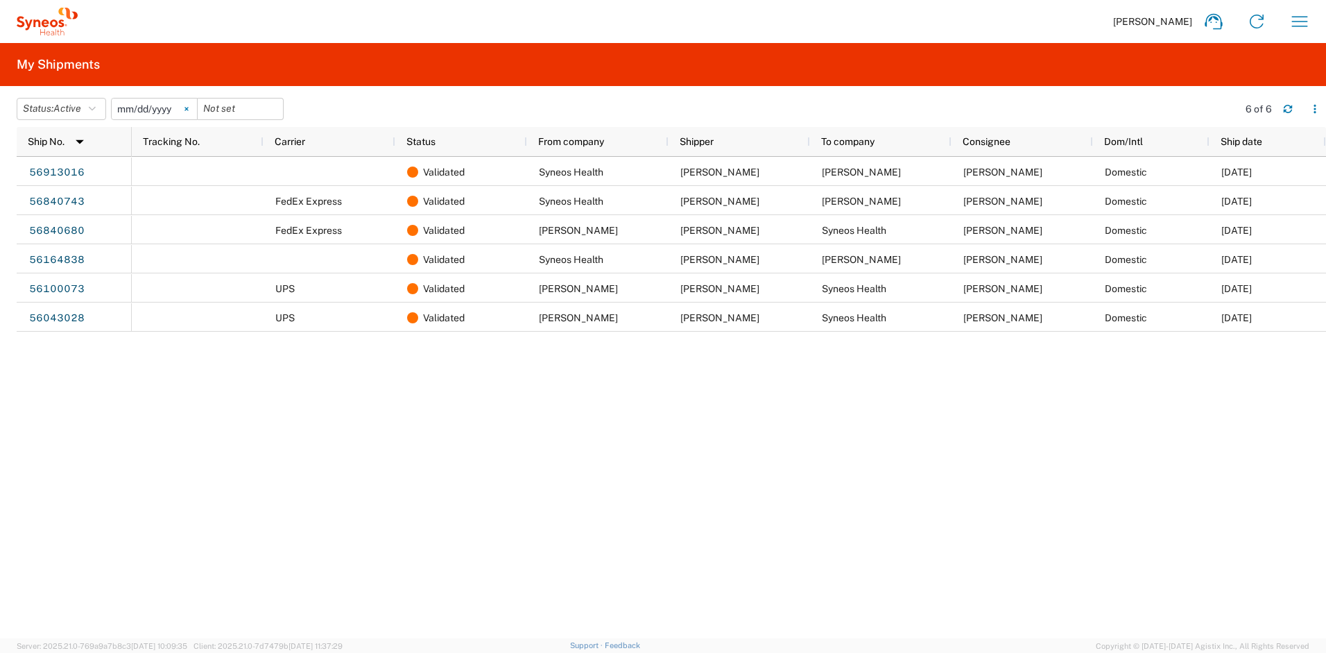  Describe the element at coordinates (57, 172) in the screenshot. I see `a: 56913016` at that location.